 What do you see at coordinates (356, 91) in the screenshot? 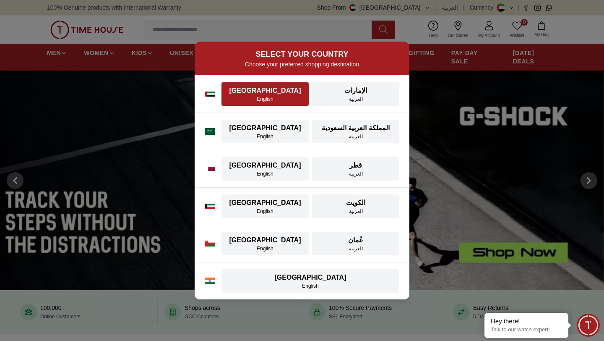
I see `div: الإمارات` at bounding box center [356, 91].